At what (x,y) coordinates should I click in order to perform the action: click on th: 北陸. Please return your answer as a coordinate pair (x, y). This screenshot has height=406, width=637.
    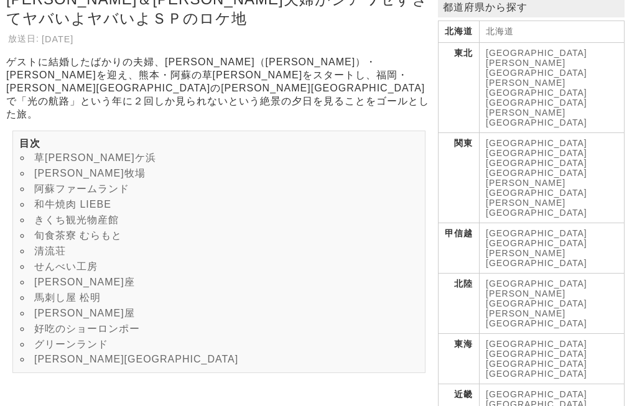
    Looking at the image, I should click on (459, 304).